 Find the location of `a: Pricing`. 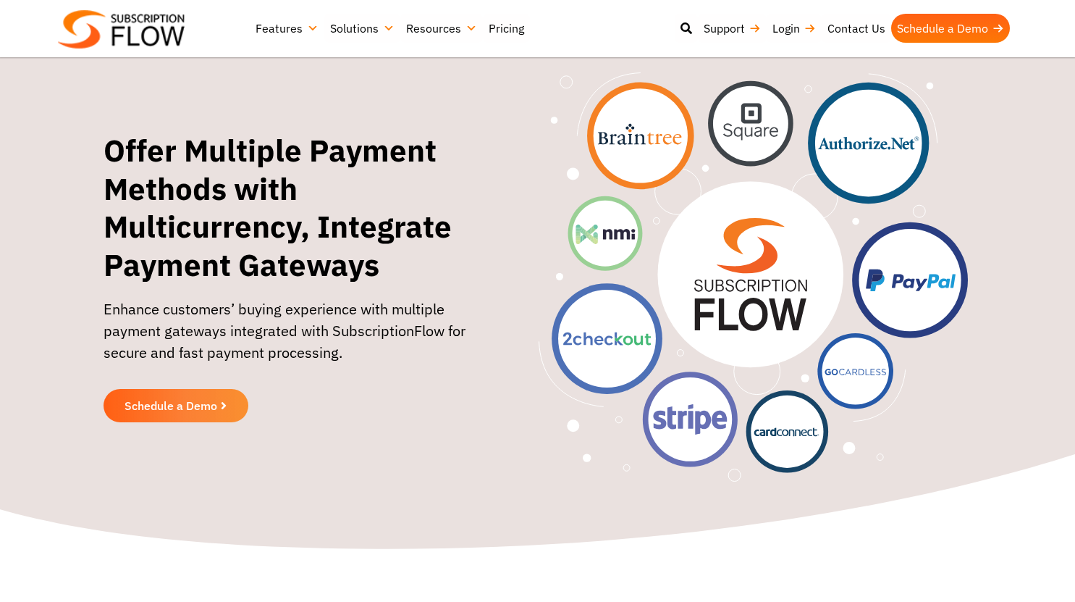

a: Pricing is located at coordinates (506, 28).